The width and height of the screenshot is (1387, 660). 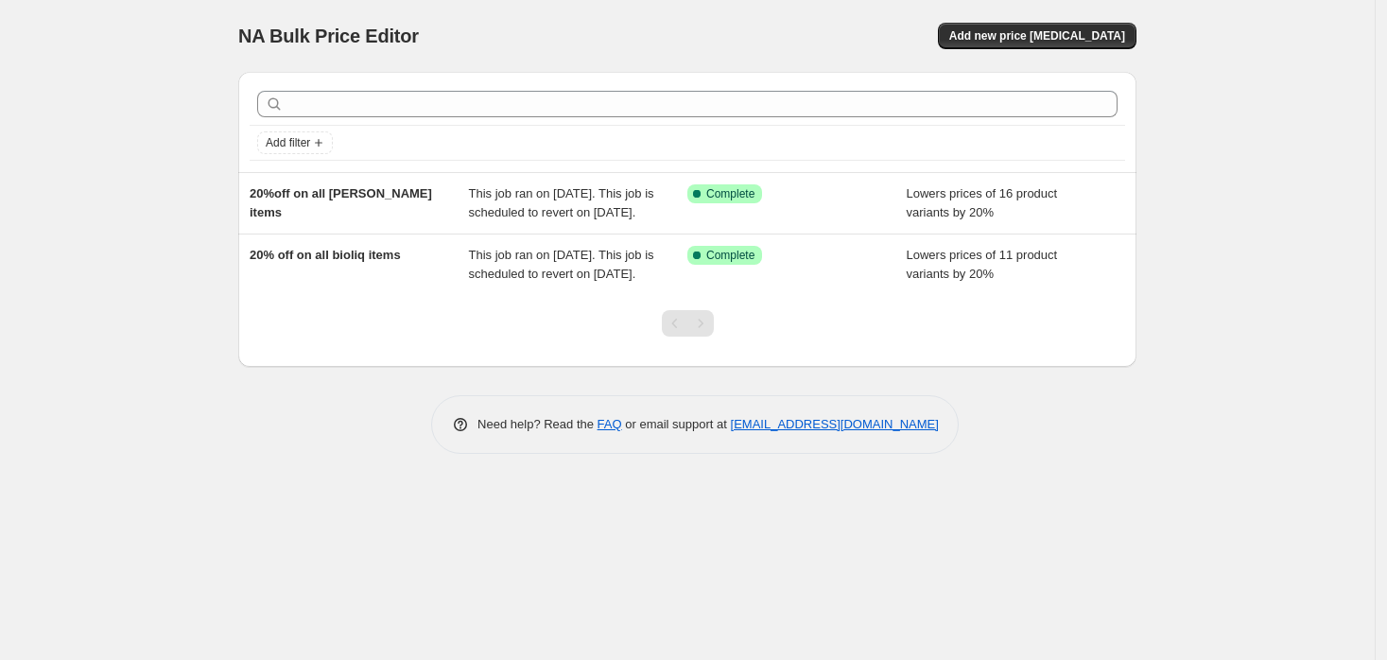 What do you see at coordinates (982, 264) in the screenshot?
I see `span: Lowers prices of 11 product variants by 20%` at bounding box center [982, 264].